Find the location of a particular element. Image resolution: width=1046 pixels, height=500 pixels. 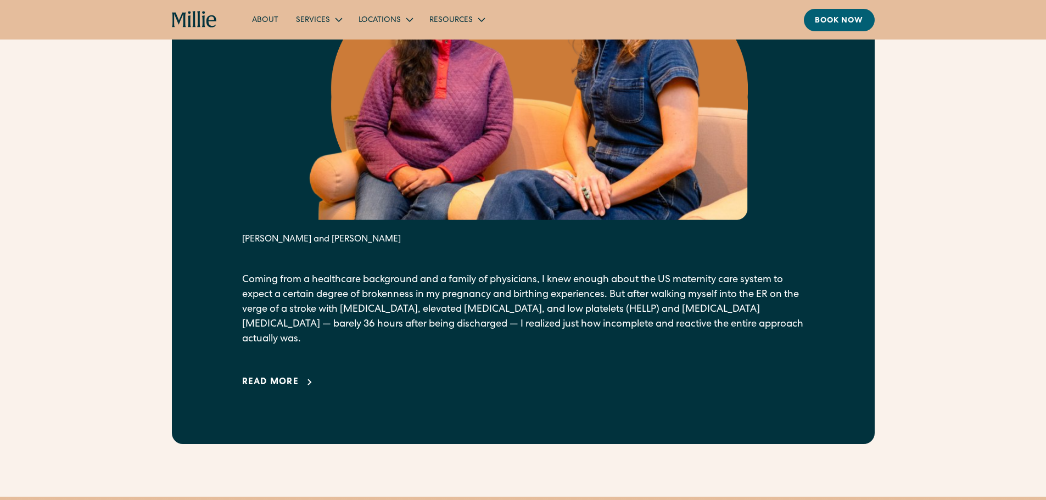

div: Book now is located at coordinates (839, 21).